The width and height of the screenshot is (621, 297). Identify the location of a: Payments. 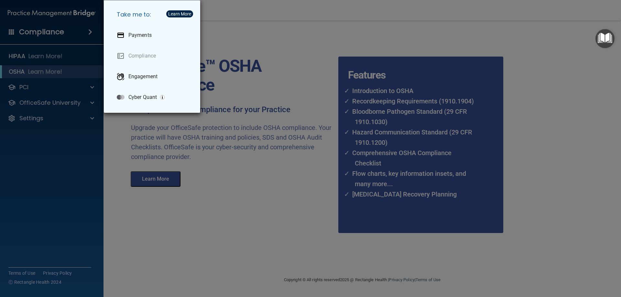
(153, 35).